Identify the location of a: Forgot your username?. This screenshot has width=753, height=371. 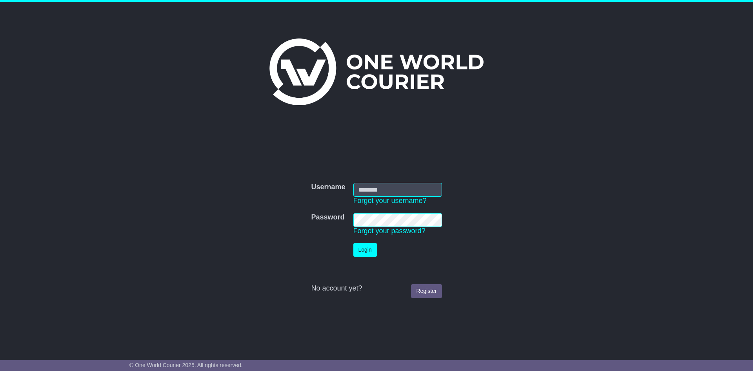
(390, 200).